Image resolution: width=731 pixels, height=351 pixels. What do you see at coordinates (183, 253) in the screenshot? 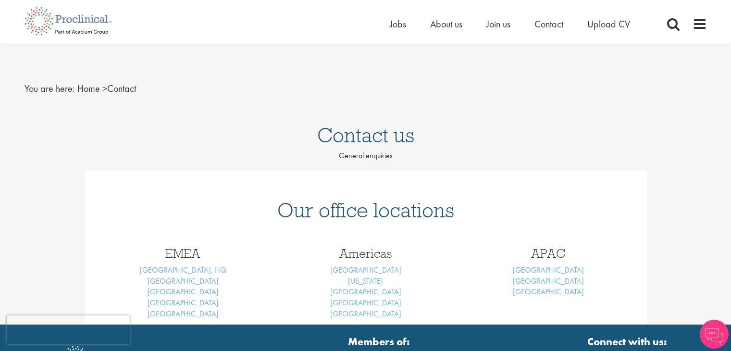
I see `h3: EMEA` at bounding box center [183, 253].